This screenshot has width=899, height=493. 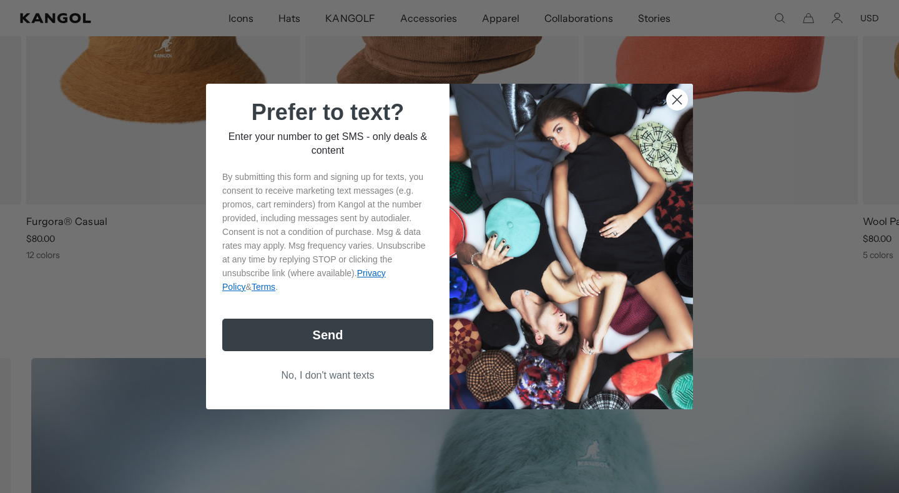 What do you see at coordinates (328, 143) in the screenshot?
I see `span: Enter your number to get SMS - only deals & content` at bounding box center [328, 143].